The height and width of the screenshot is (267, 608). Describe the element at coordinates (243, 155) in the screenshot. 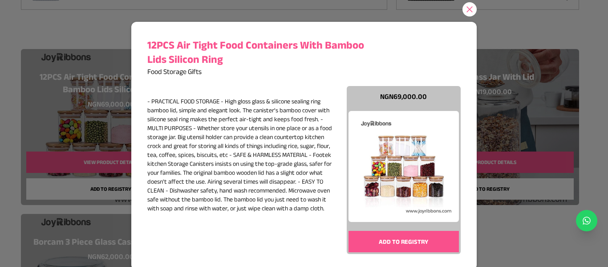

I see `div: - PRACTICAL FOOD STORAGE - High gloss glass & silicone sealing ring bamboo lid, simple and elegan...` at that location.